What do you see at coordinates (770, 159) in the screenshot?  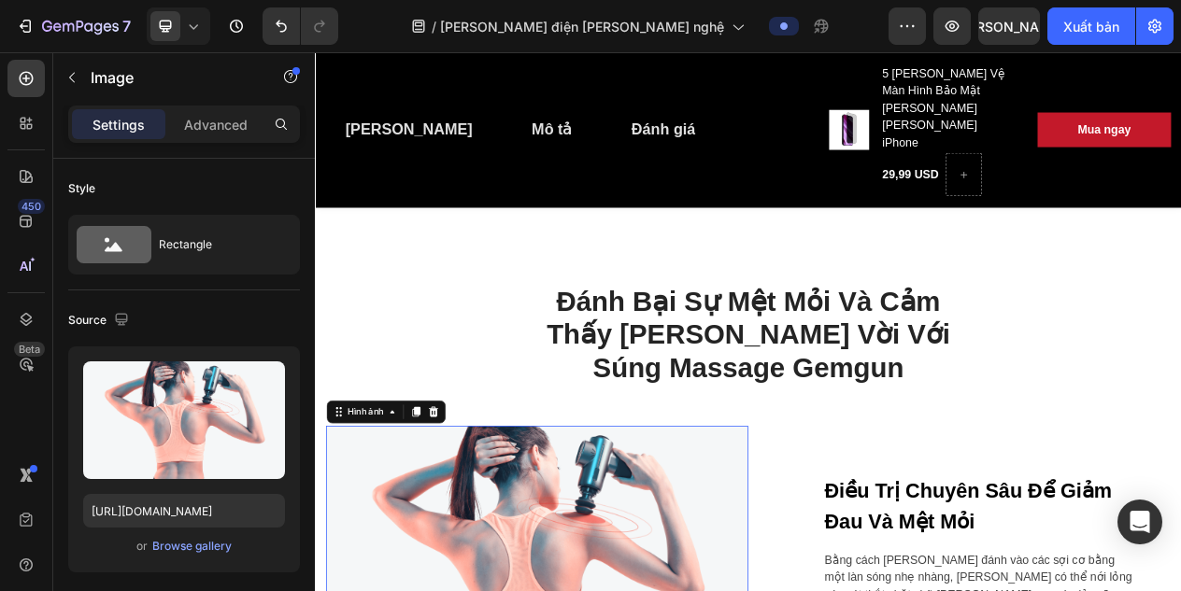 I see `div: 29,99 USD` at bounding box center [770, 159].